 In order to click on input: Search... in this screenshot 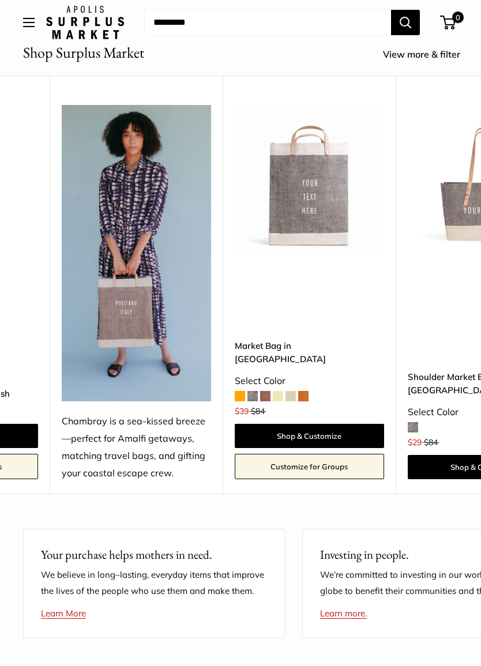, I will do `click(267, 22)`.